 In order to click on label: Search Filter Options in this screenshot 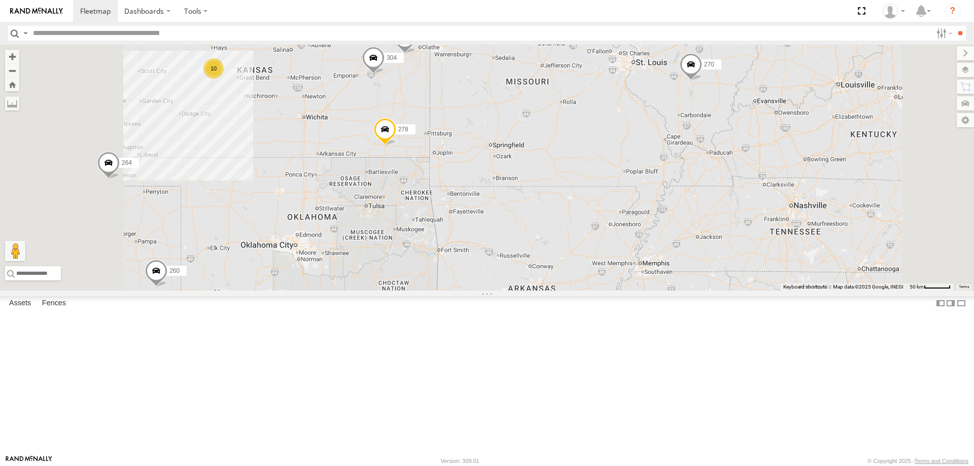, I will do `click(944, 33)`.